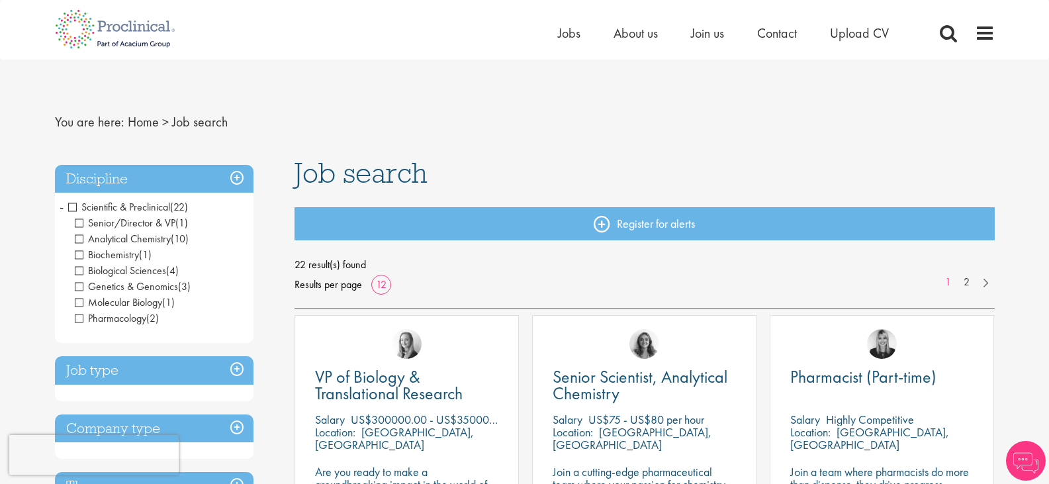 The width and height of the screenshot is (1049, 484). What do you see at coordinates (644, 343) in the screenshot?
I see `a: Jackie Cerchio` at bounding box center [644, 343].